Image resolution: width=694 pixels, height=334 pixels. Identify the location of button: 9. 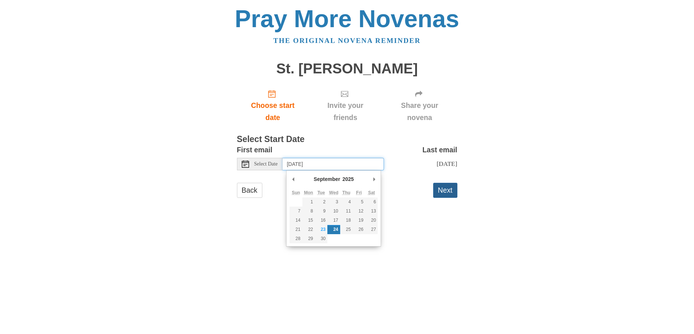
(321, 211).